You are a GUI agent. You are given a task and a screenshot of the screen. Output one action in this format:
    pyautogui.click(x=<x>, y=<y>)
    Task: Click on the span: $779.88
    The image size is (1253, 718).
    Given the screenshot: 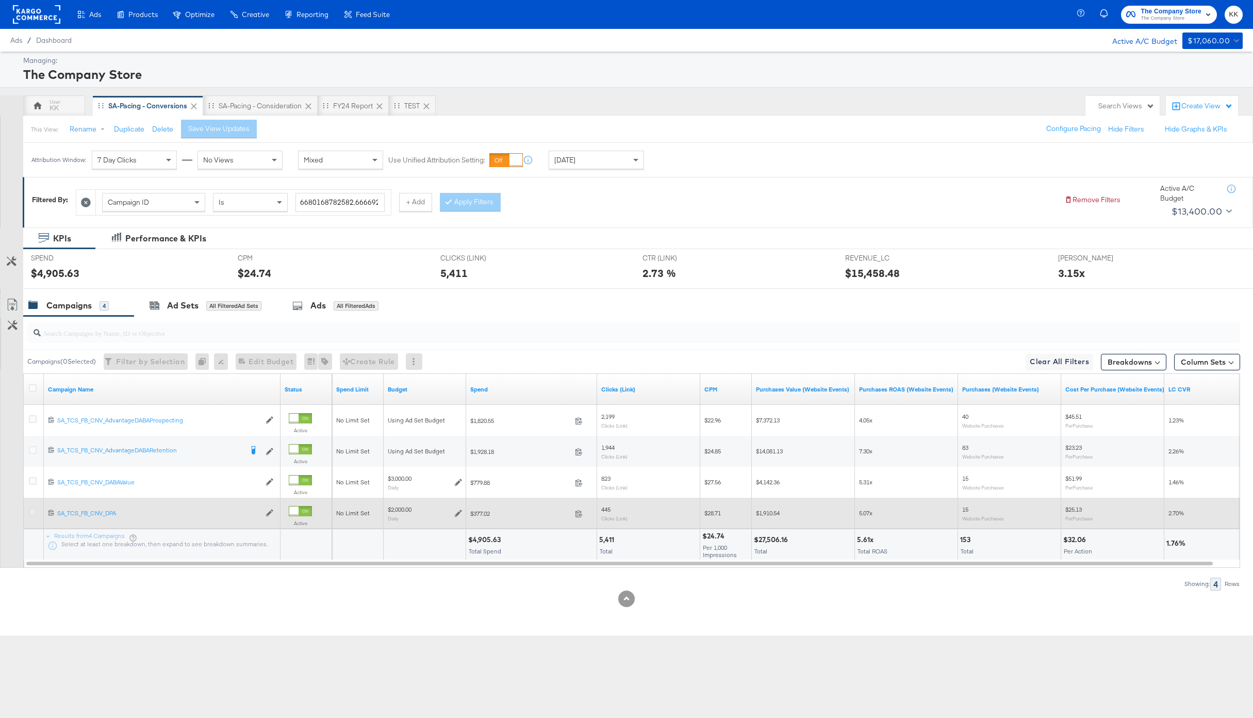 What is the action you would take?
    pyautogui.click(x=520, y=482)
    